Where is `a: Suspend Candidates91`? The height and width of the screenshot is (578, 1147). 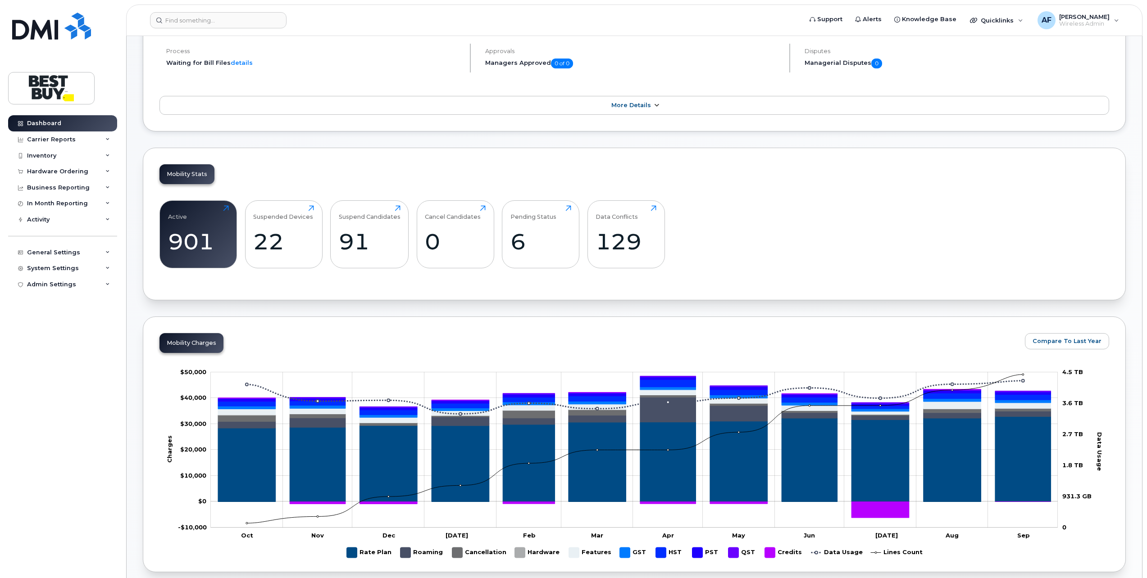
a: Suspend Candidates91 is located at coordinates (369, 234).